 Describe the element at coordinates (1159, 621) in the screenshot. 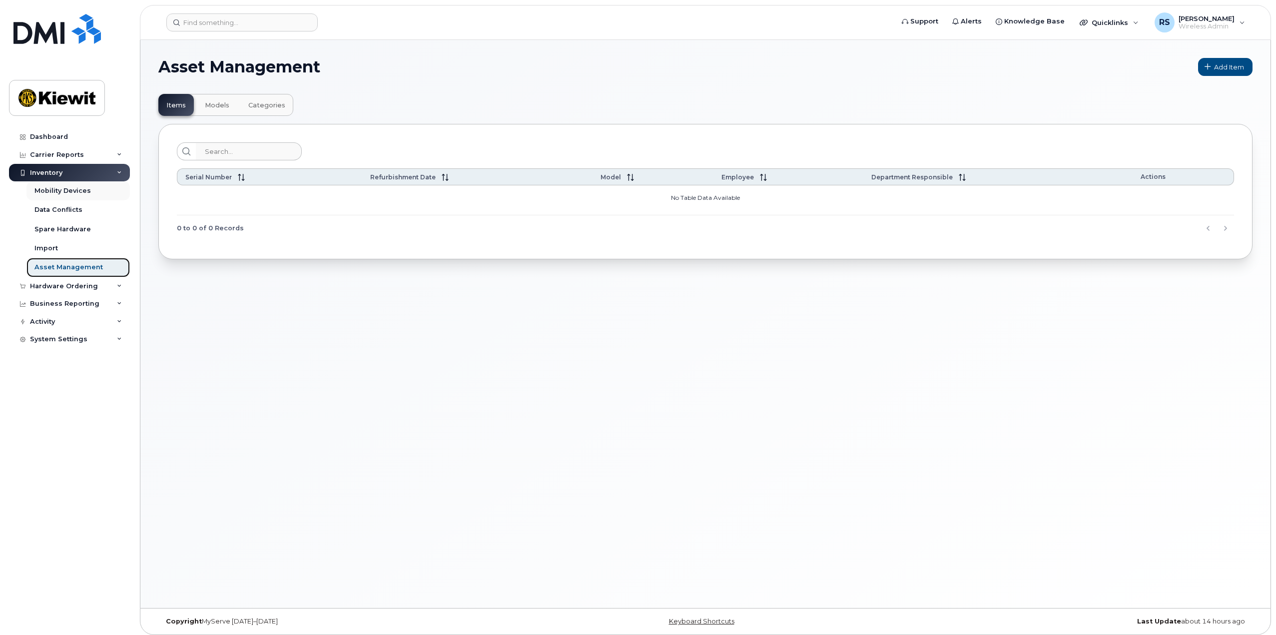

I see `strong: Last Update` at that location.